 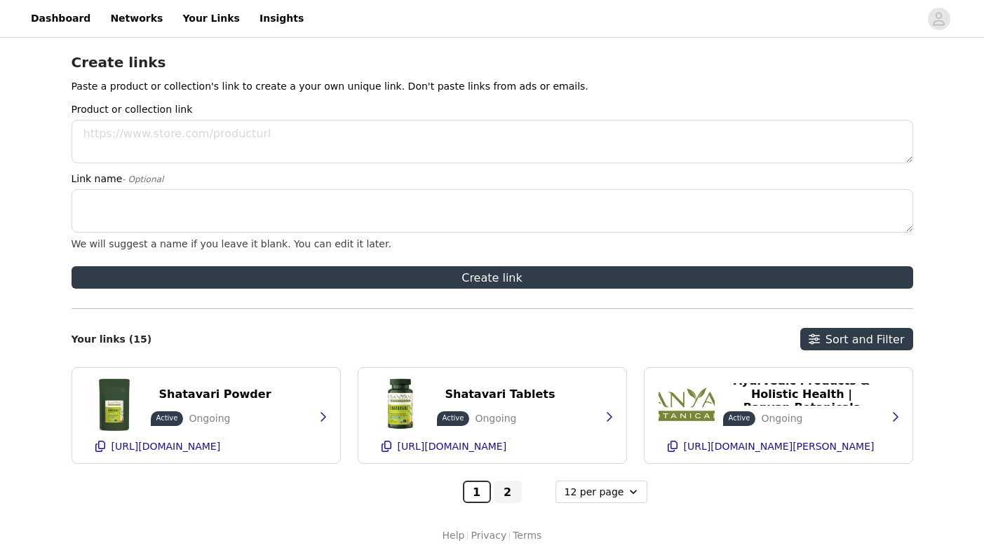 What do you see at coordinates (477, 492) in the screenshot?
I see `button: Go To Page 1` at bounding box center [477, 492].